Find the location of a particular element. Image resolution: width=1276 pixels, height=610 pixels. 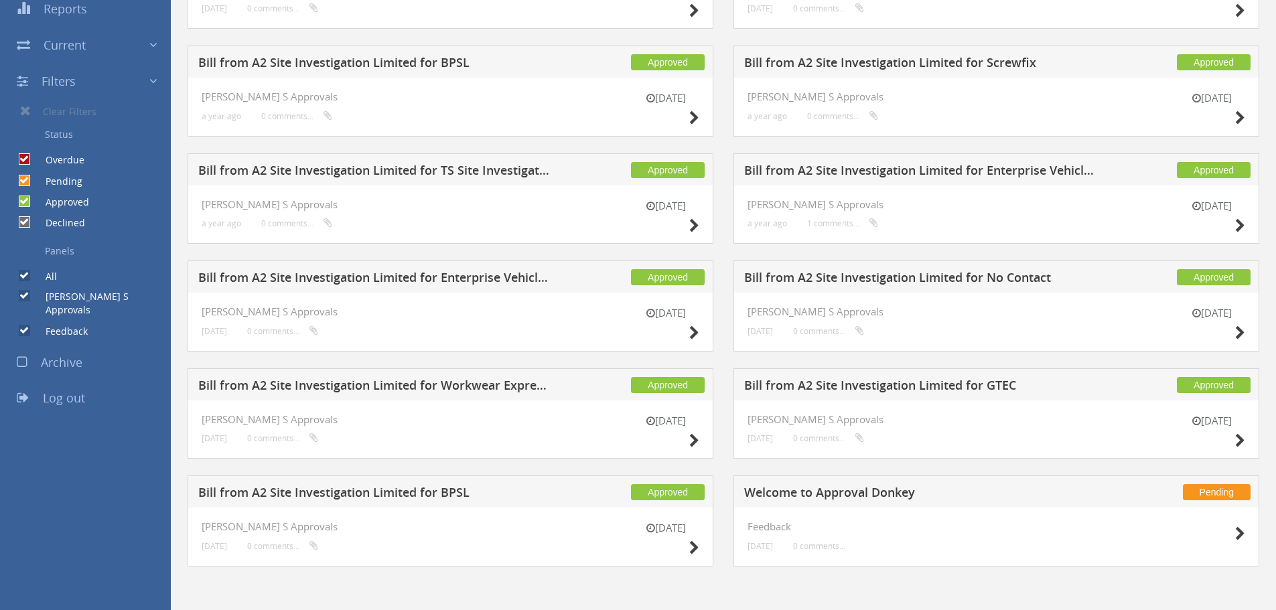

label: Declined is located at coordinates (58, 223).